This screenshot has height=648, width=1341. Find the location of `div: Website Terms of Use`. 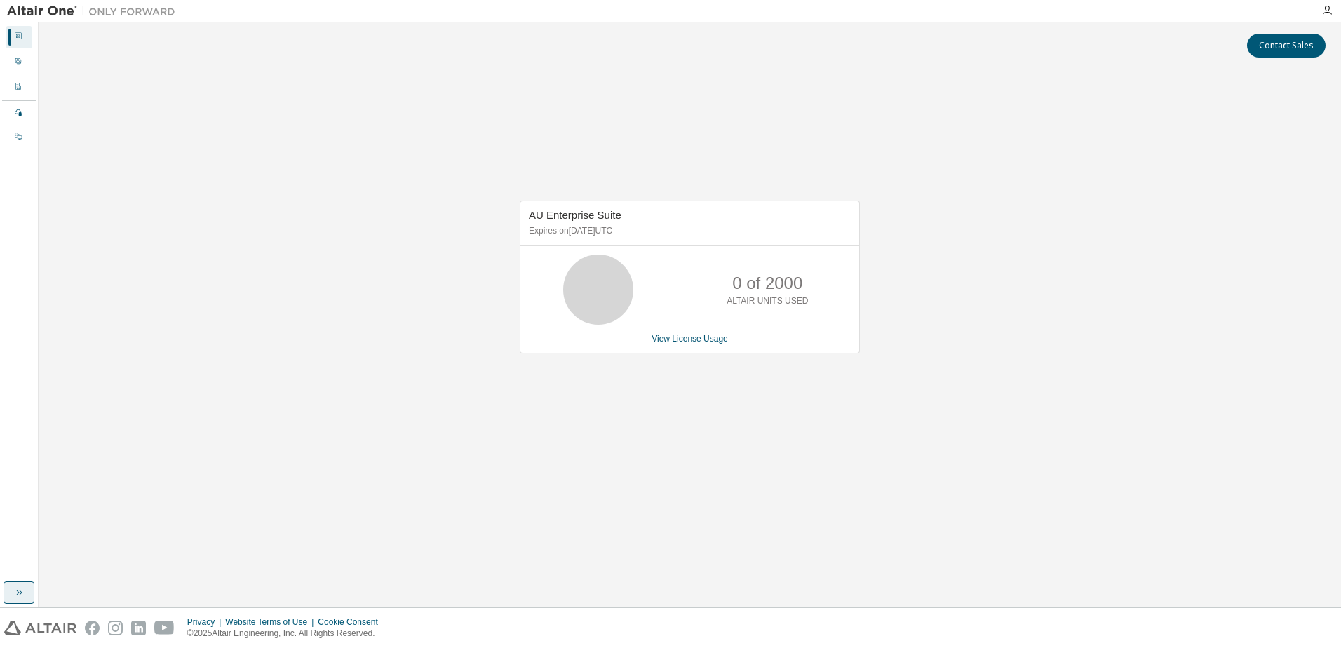

div: Website Terms of Use is located at coordinates (272, 622).